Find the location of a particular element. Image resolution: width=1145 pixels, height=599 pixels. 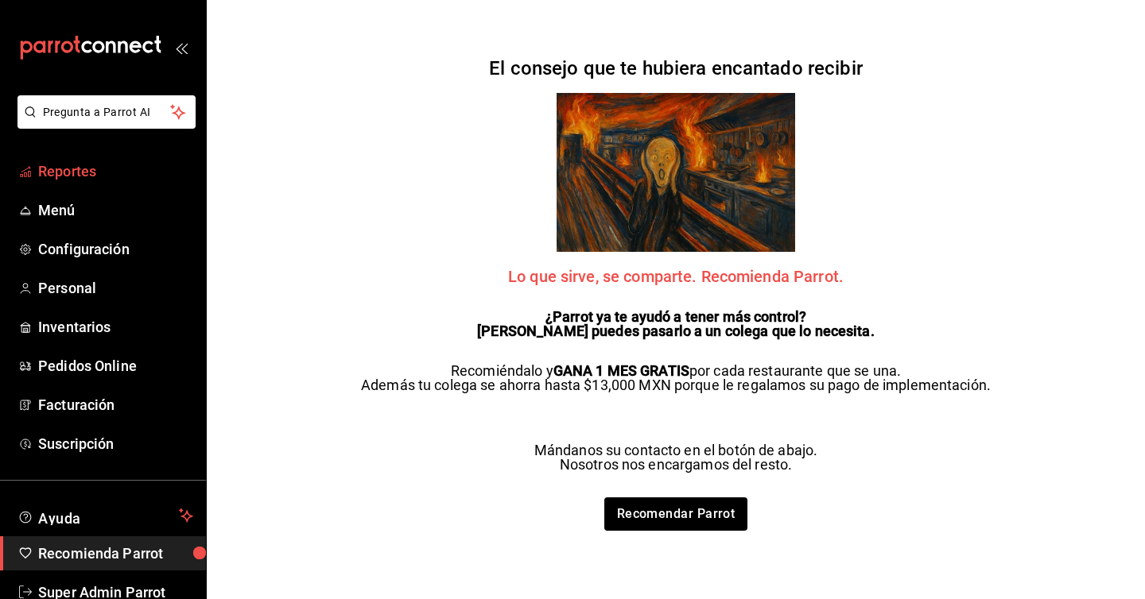

span: Suscripción is located at coordinates (115, 444).